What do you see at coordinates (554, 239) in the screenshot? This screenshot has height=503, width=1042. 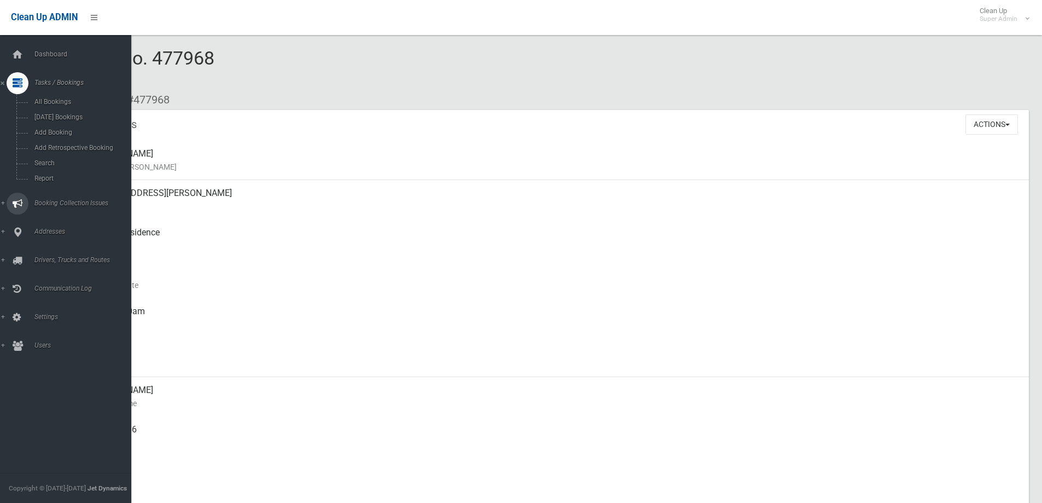 I see `div: Front of Residence` at bounding box center [554, 239].